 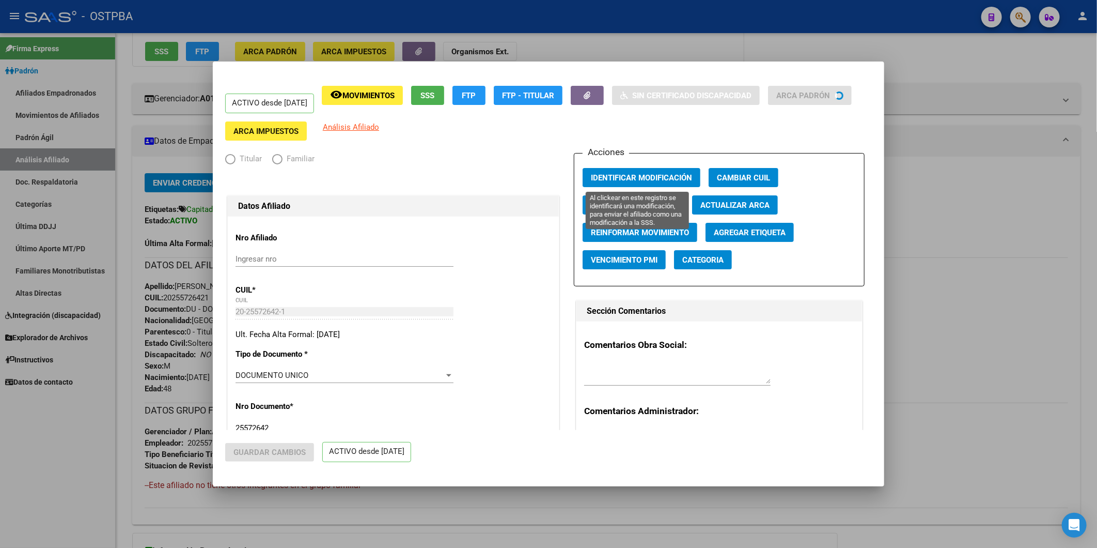 I want to click on button: Agregar Movimiento, so click(x=633, y=205).